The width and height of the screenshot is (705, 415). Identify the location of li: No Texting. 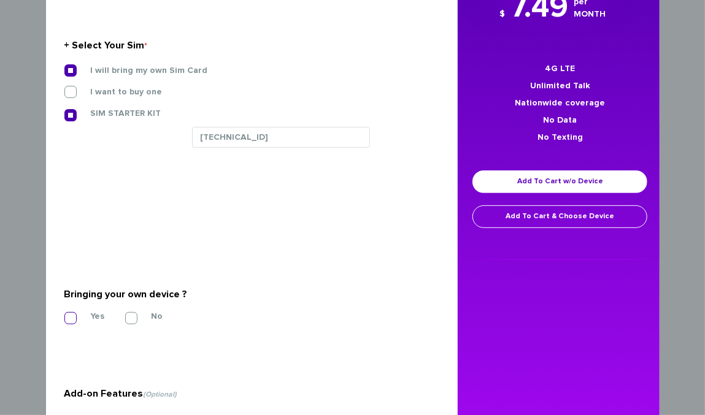
(560, 137).